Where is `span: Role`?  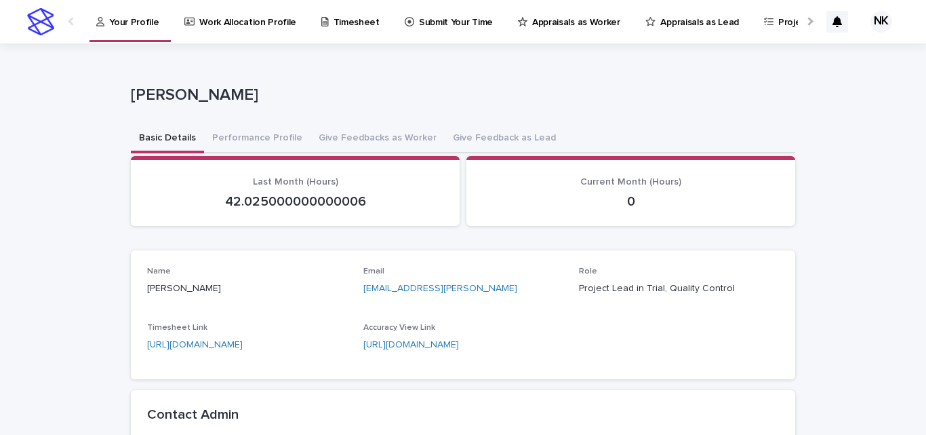 span: Role is located at coordinates (588, 271).